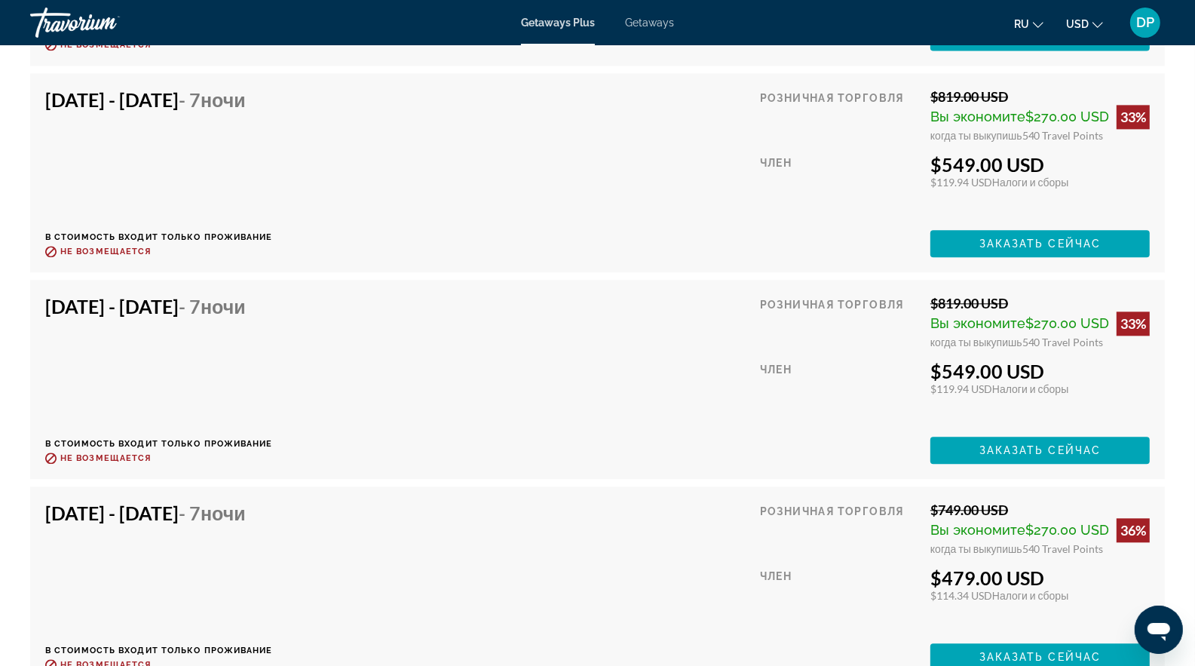  Describe the element at coordinates (1146, 23) in the screenshot. I see `span: DP` at that location.